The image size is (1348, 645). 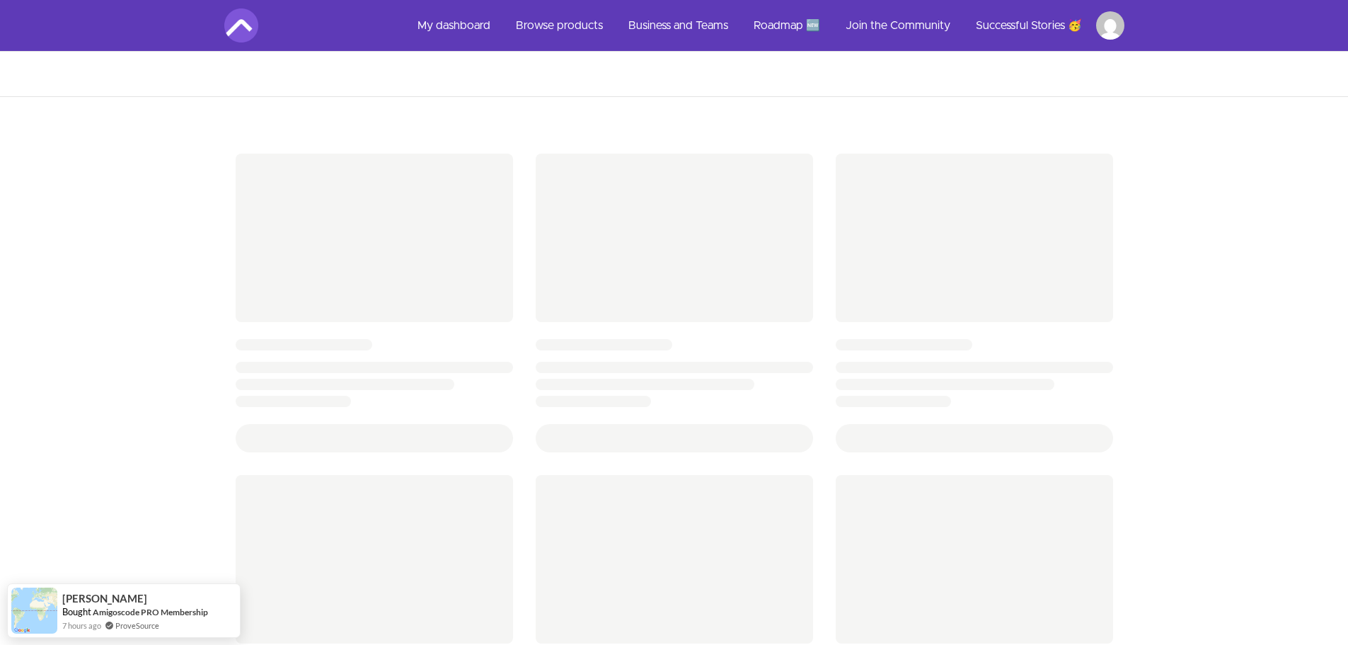 What do you see at coordinates (34, 610) in the screenshot?
I see `img: provesource social proof notification image` at bounding box center [34, 610].